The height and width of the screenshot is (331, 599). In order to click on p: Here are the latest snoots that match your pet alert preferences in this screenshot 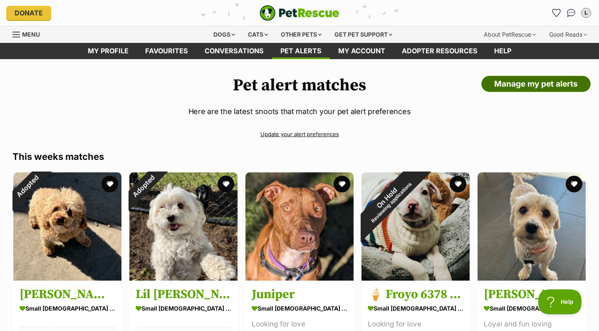, I will do `click(300, 111)`.